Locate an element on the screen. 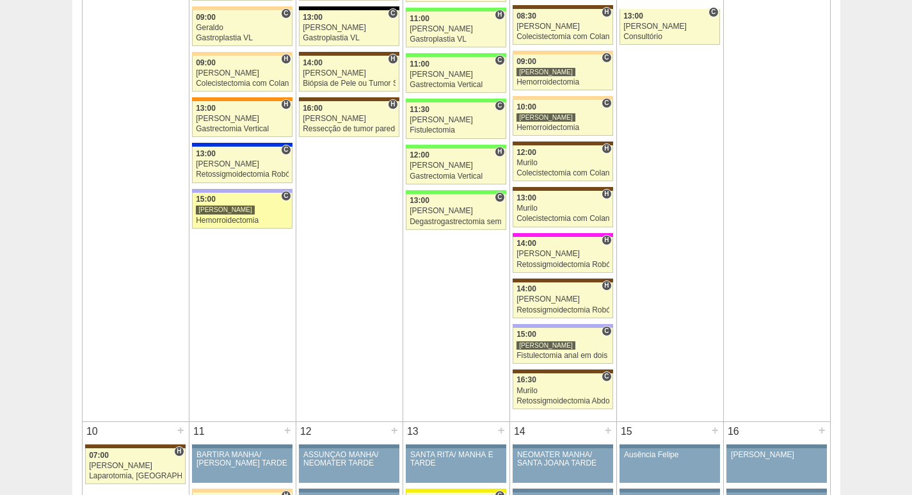 Image resolution: width=912 pixels, height=495 pixels. div: Key: Pro Matre is located at coordinates (563, 235).